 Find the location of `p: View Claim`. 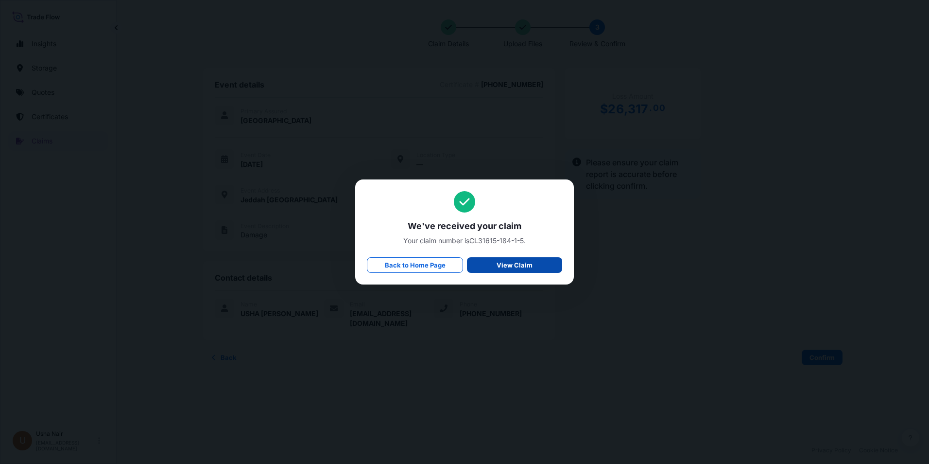

p: View Claim is located at coordinates (515, 265).